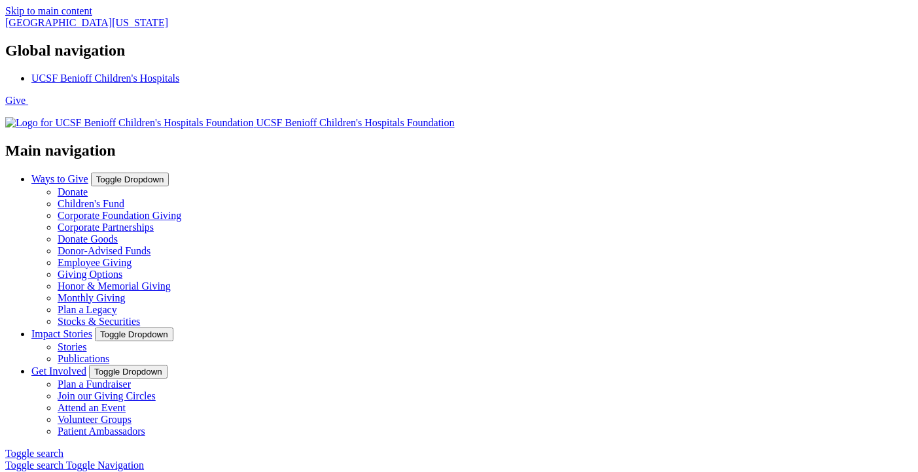 The image size is (918, 472). What do you see at coordinates (59, 371) in the screenshot?
I see `a: Get Involved` at bounding box center [59, 371].